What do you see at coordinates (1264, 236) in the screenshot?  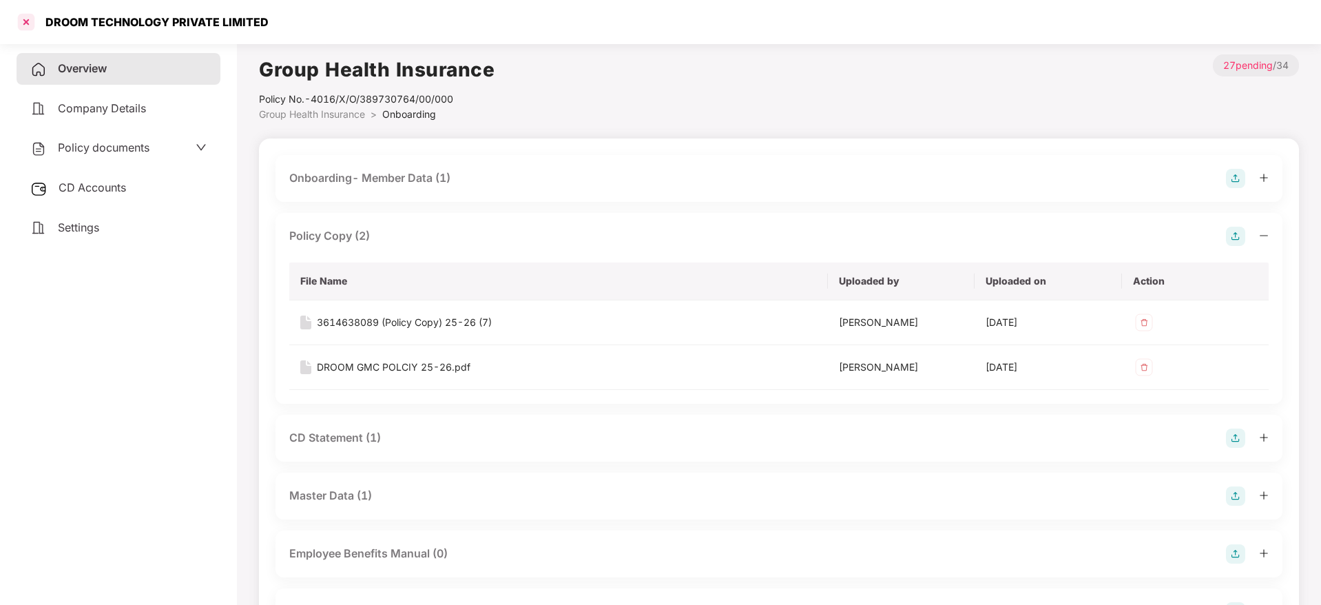 I see `span: minus` at bounding box center [1264, 236].